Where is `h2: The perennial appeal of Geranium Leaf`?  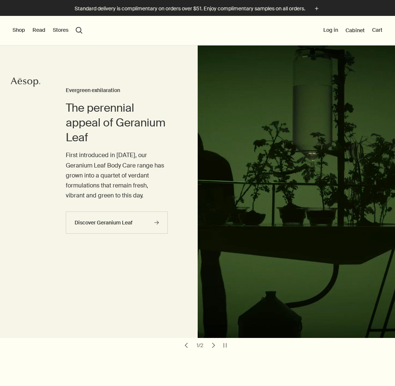
h2: The perennial appeal of Geranium Leaf is located at coordinates (117, 123).